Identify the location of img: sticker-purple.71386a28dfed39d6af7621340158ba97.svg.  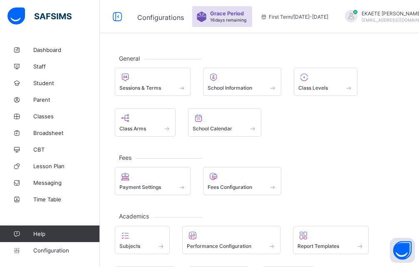
(201, 17).